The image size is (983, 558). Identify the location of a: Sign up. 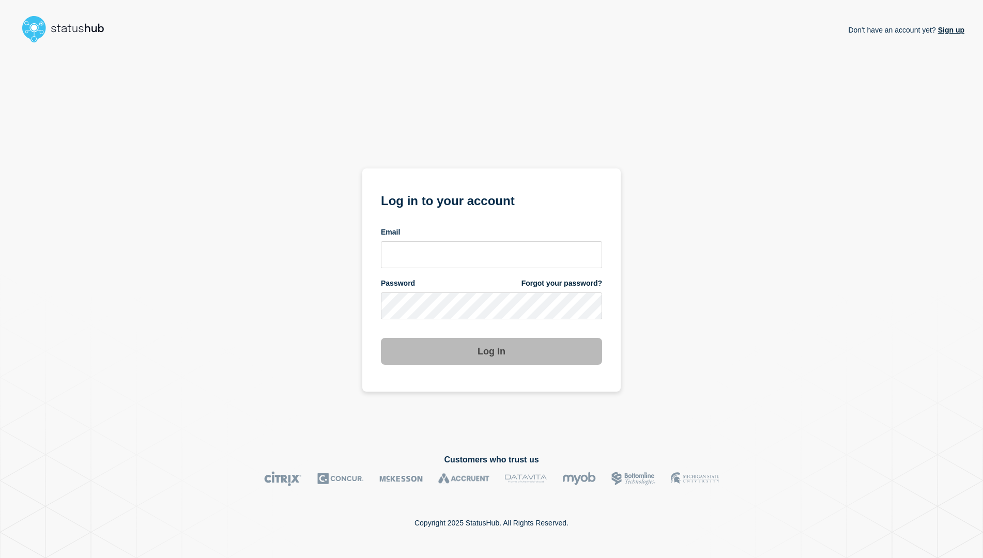
(950, 30).